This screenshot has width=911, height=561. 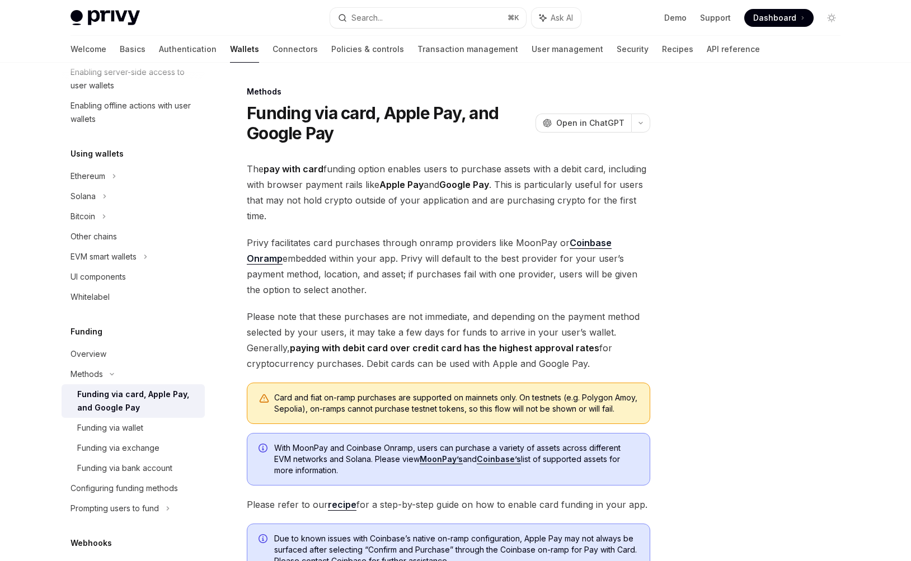 What do you see at coordinates (556, 18) in the screenshot?
I see `button: Ask AI` at bounding box center [556, 18].